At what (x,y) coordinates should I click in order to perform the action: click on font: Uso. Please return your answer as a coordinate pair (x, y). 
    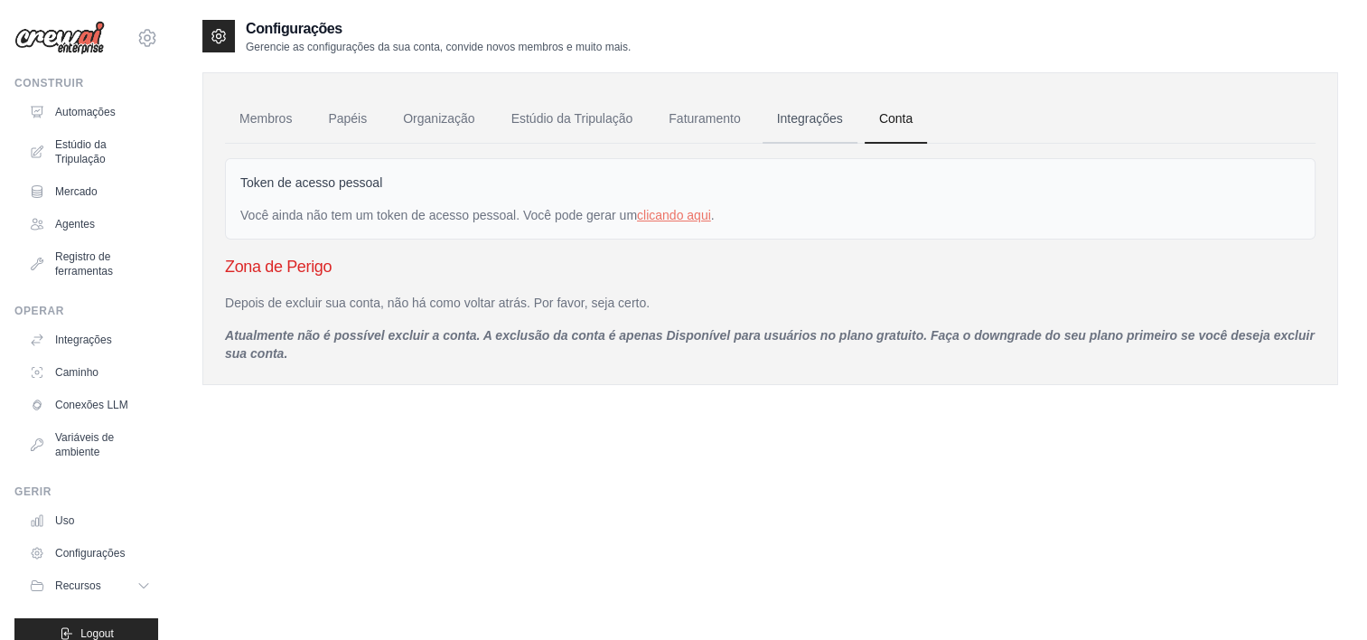
    Looking at the image, I should click on (64, 520).